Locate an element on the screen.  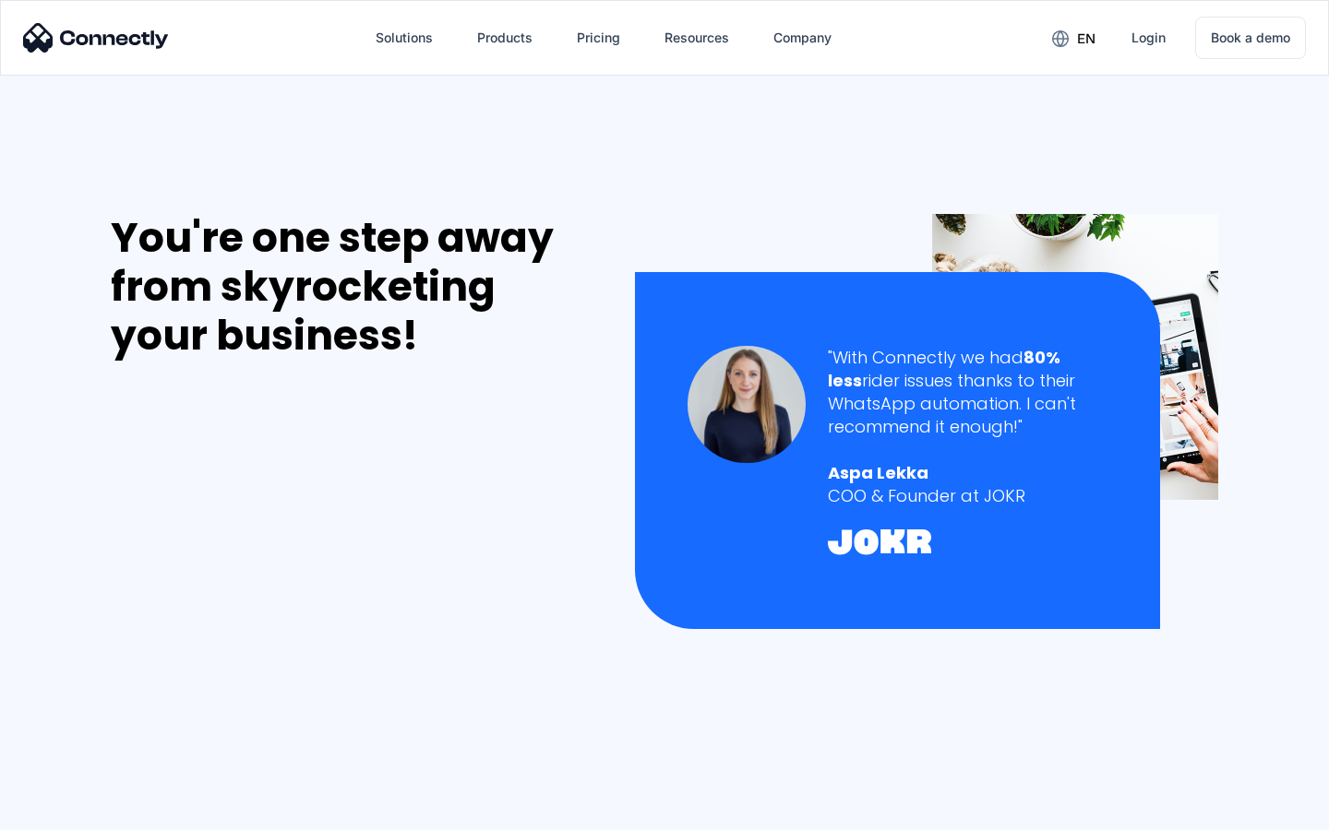
div: Solutions is located at coordinates (404, 38).